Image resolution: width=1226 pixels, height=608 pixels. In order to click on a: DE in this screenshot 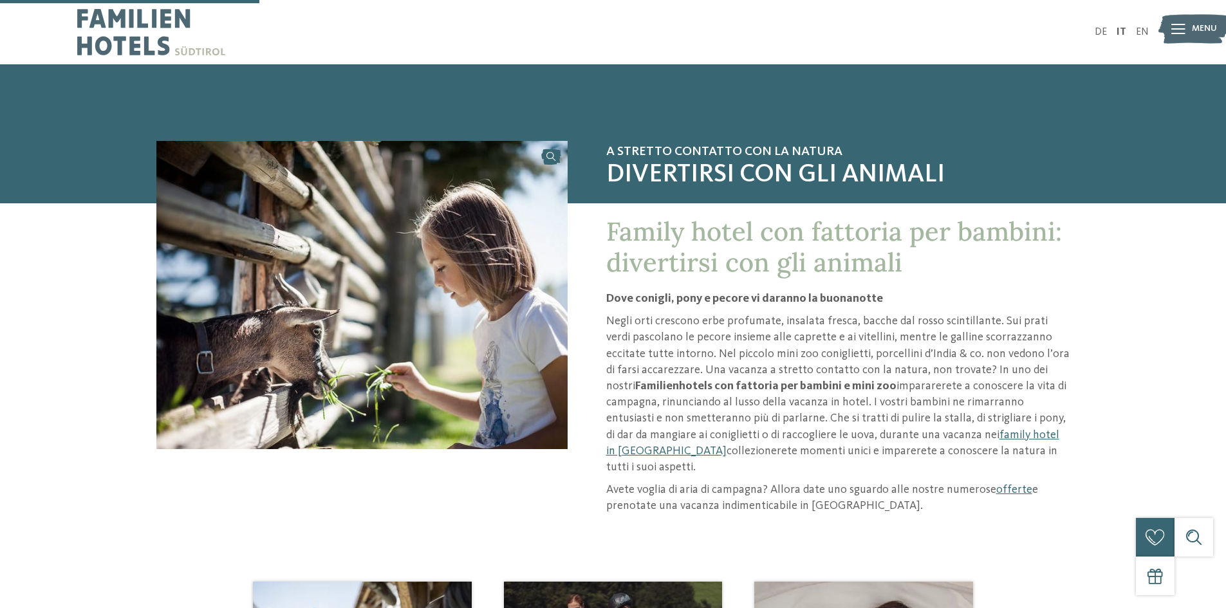, I will do `click(1100, 32)`.